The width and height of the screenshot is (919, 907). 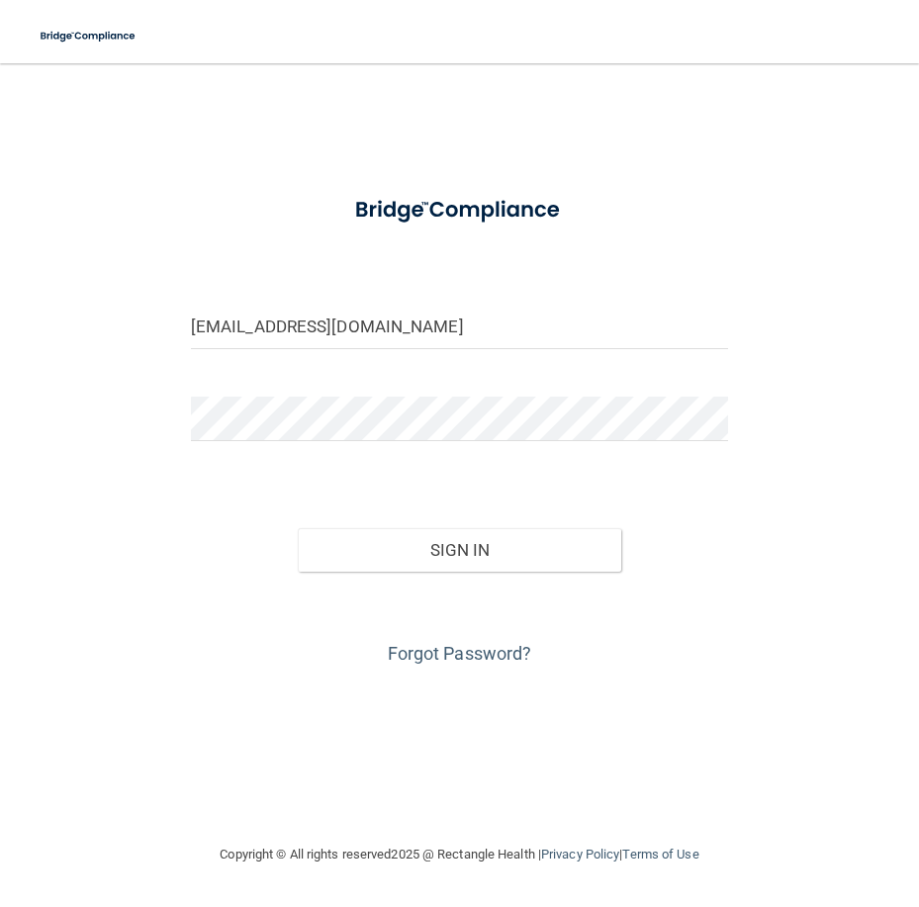 I want to click on a: Forgot Password?, so click(x=460, y=653).